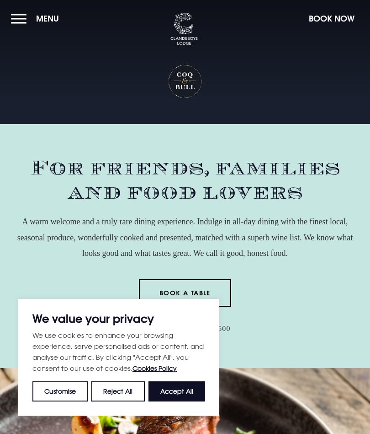 The height and width of the screenshot is (434, 370). What do you see at coordinates (119, 318) in the screenshot?
I see `p: We value your privacy` at bounding box center [119, 318].